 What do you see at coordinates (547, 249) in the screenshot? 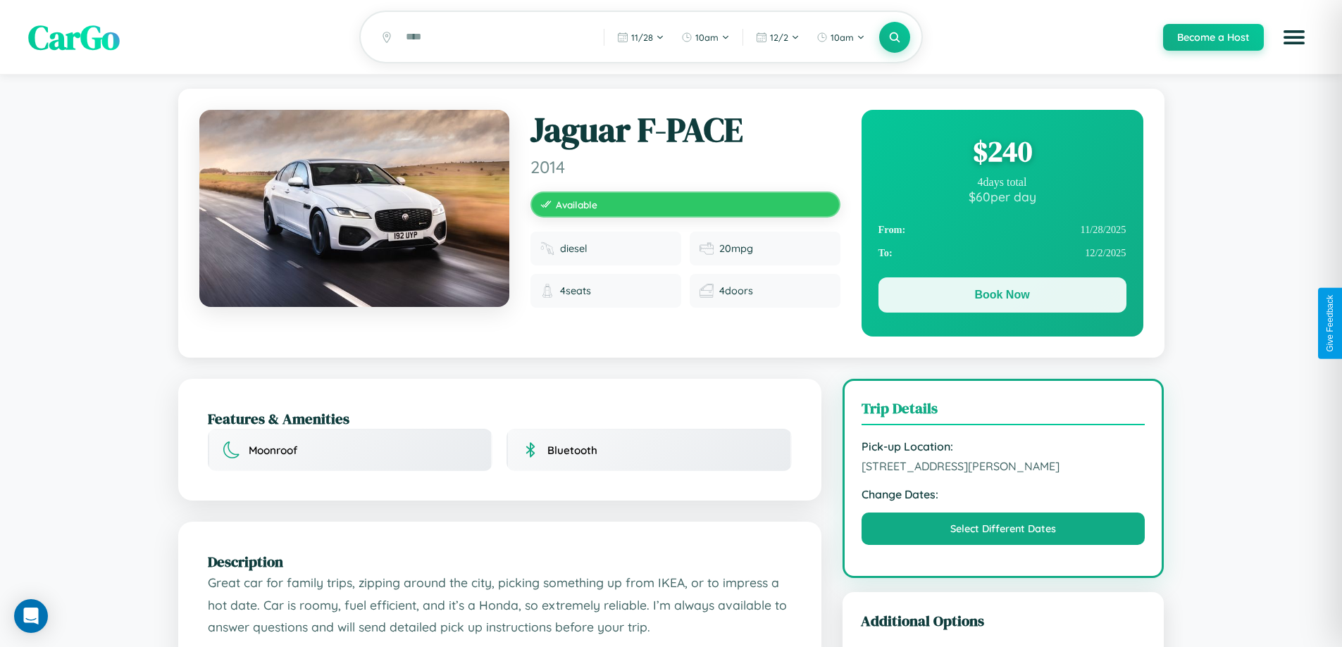
I see `img: Fuel type` at bounding box center [547, 249].